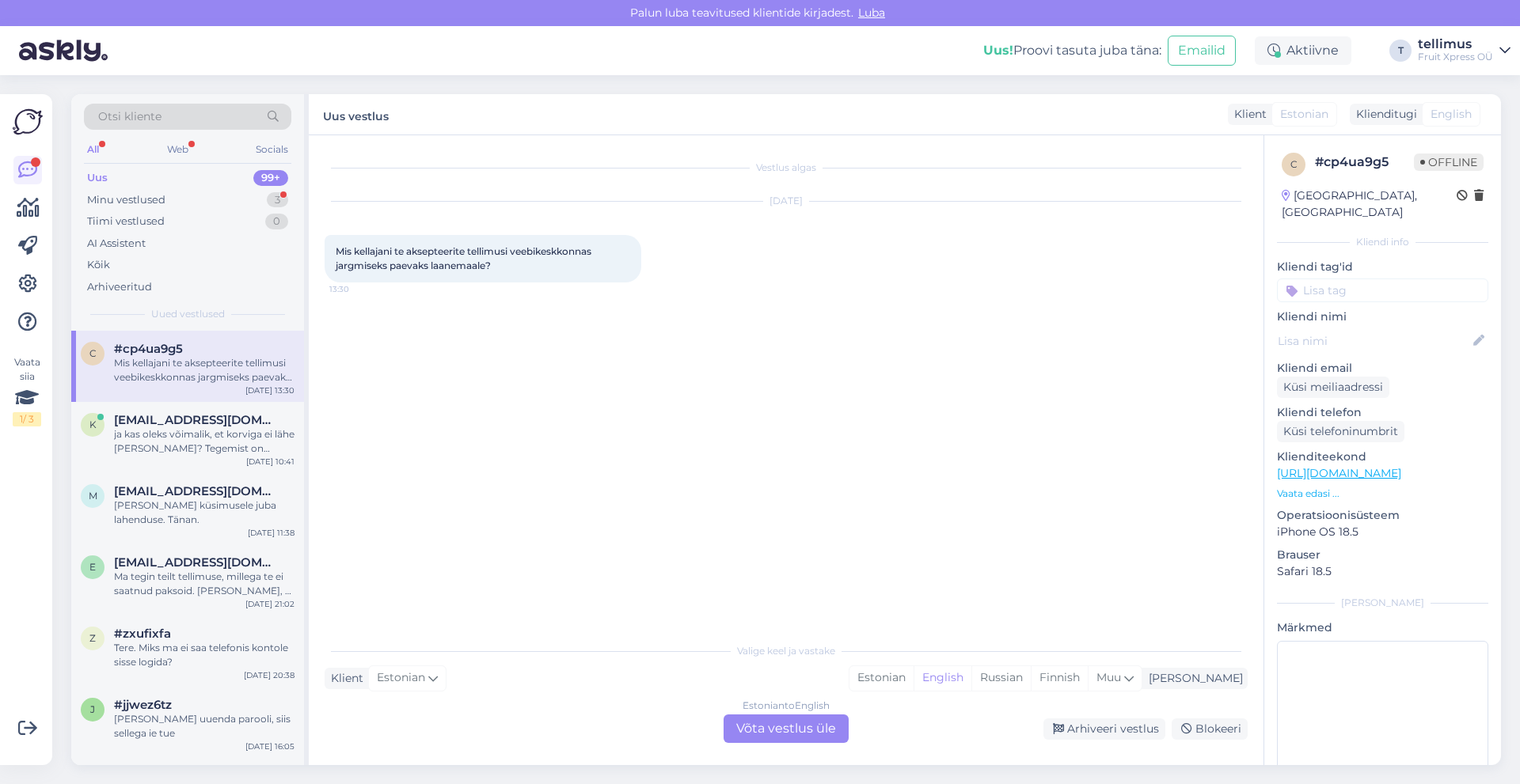  I want to click on div: Estonian, so click(881, 677).